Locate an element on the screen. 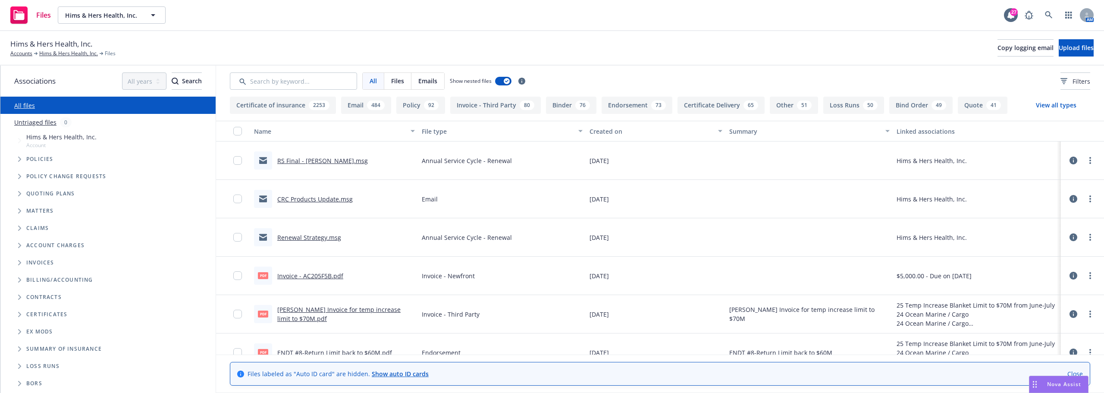 This screenshot has width=1104, height=393. button: Endorsement is located at coordinates (637, 105).